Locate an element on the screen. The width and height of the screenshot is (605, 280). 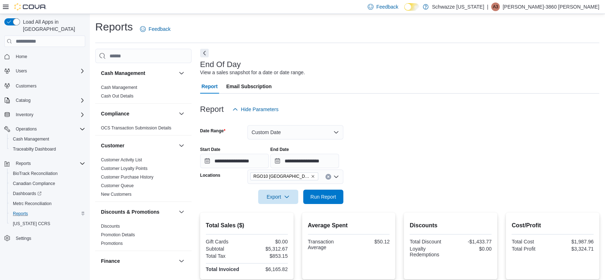
span: Customer Queue is located at coordinates (117, 185).